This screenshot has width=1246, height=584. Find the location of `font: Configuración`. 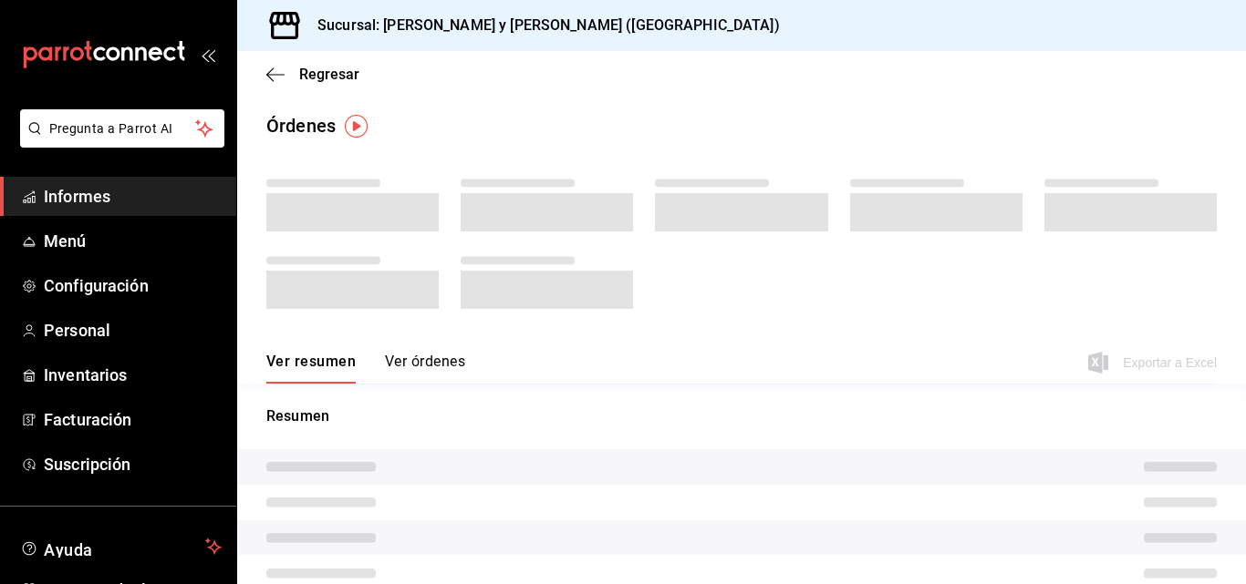

font: Configuración is located at coordinates (96, 285).